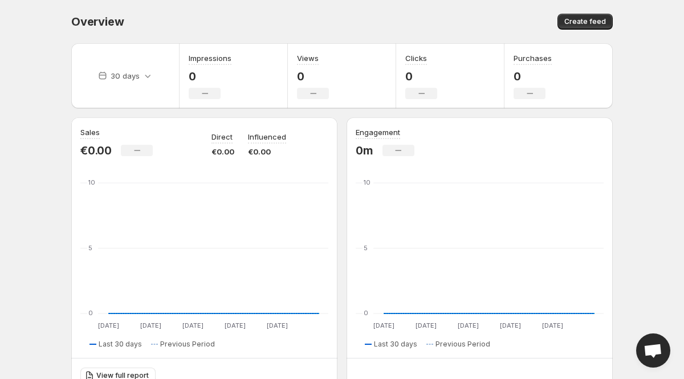 The width and height of the screenshot is (684, 379). What do you see at coordinates (222, 137) in the screenshot?
I see `p: Direct` at bounding box center [222, 137].